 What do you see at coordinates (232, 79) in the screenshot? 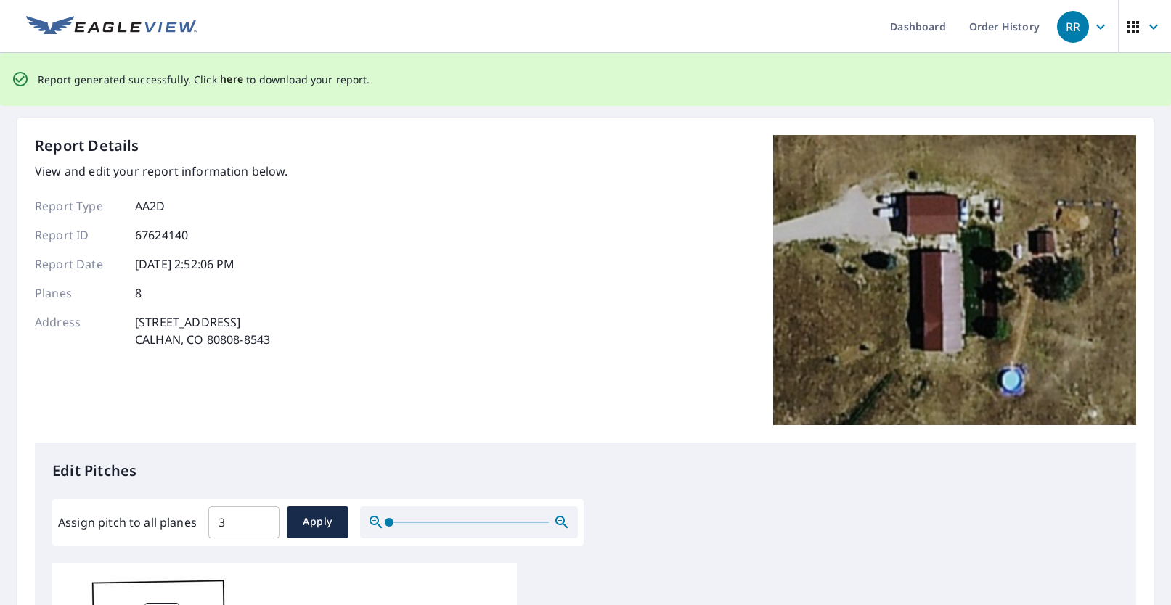
I see `span: here` at bounding box center [232, 79].